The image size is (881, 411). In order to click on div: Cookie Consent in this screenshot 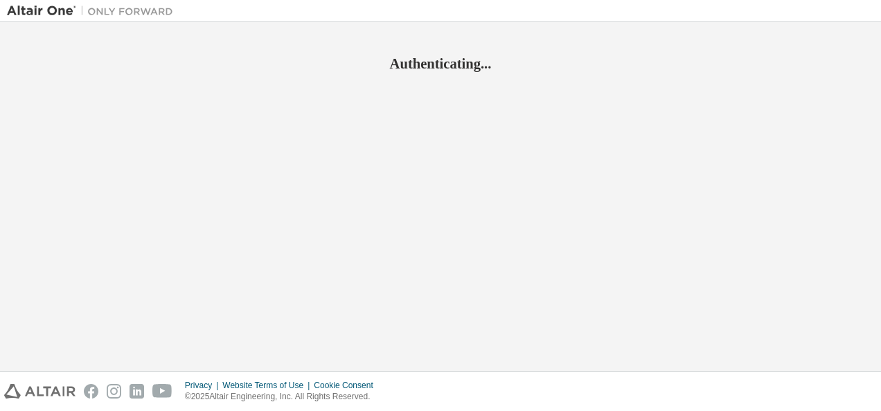, I will do `click(347, 386)`.